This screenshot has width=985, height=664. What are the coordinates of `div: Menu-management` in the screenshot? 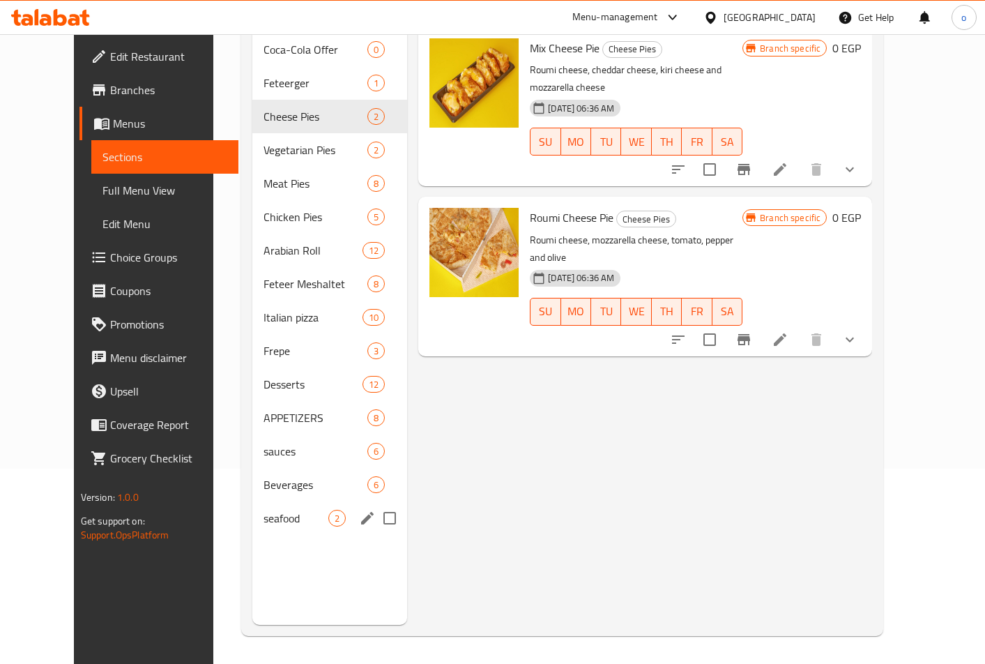 It's located at (615, 17).